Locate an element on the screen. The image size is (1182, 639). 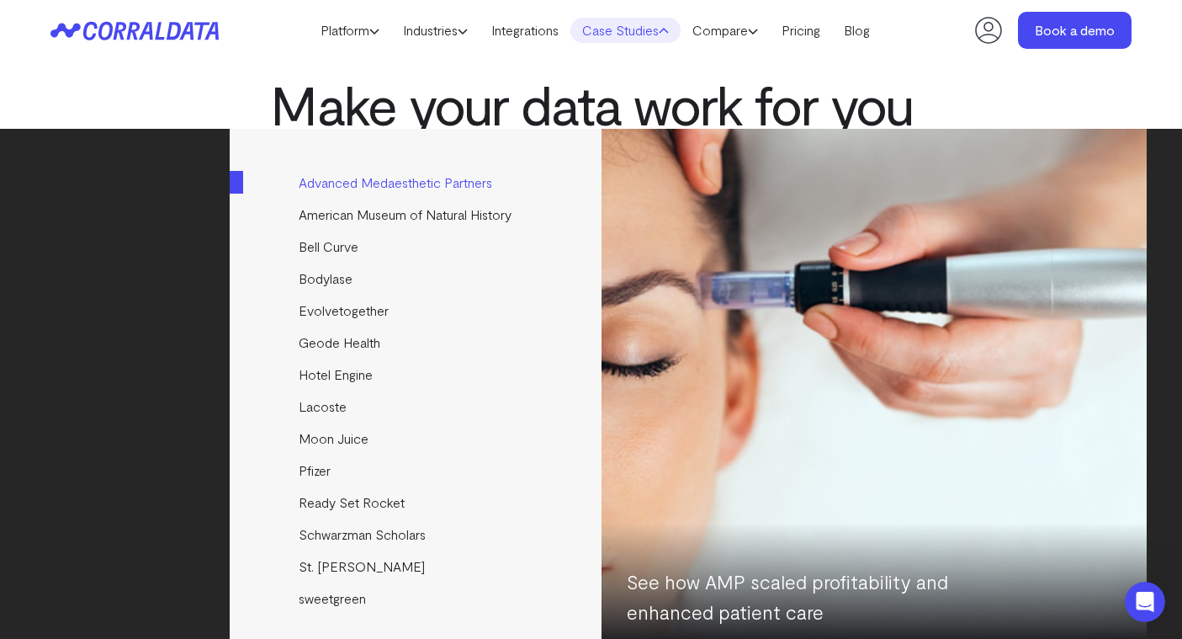
a: sweetgreen is located at coordinates (417, 598).